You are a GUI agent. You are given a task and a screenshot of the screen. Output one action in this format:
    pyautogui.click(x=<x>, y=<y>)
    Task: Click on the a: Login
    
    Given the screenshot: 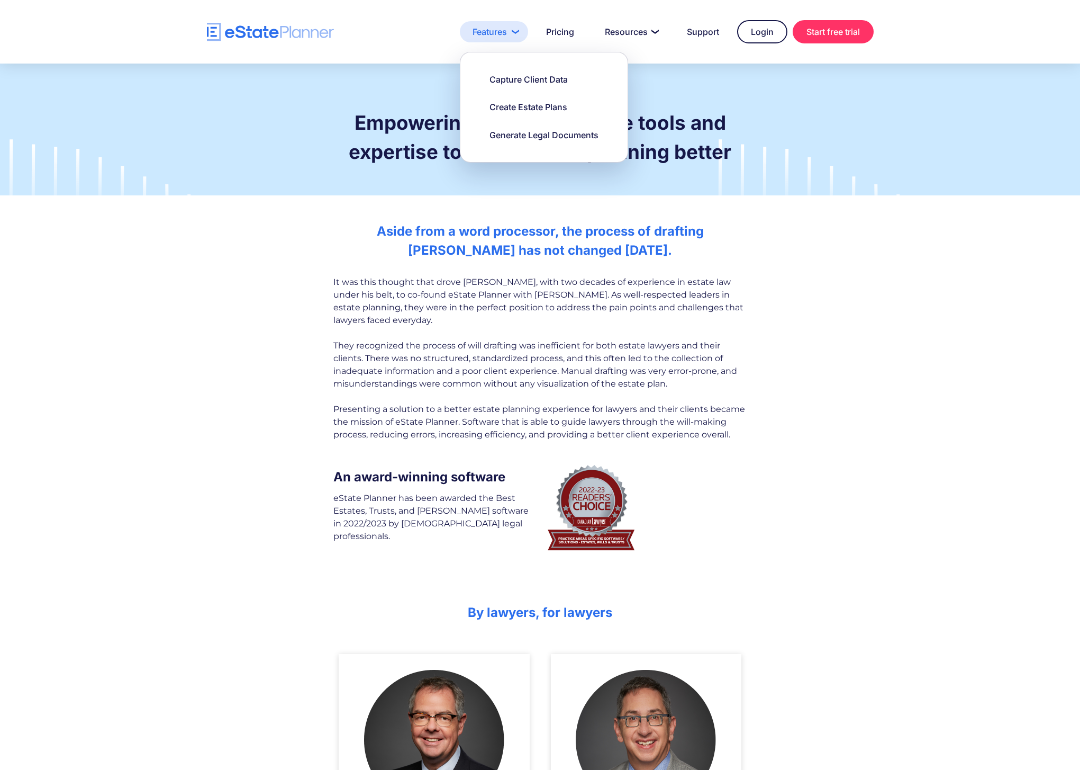 What is the action you would take?
    pyautogui.click(x=762, y=32)
    